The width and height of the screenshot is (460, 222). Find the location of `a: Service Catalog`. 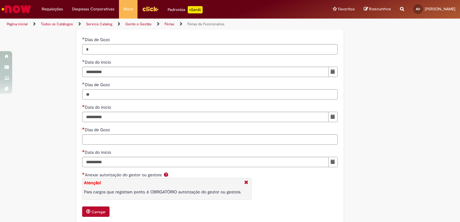

a: Service Catalog is located at coordinates (99, 24).